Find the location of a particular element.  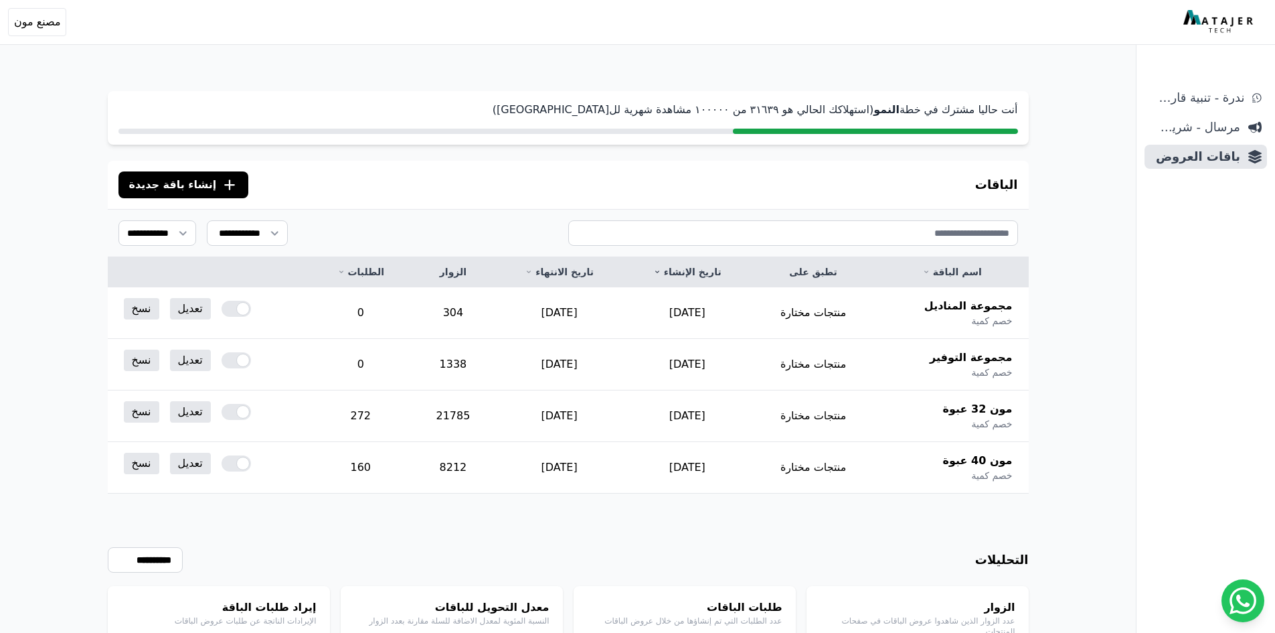

span: باقات العروض is located at coordinates (1195, 157).